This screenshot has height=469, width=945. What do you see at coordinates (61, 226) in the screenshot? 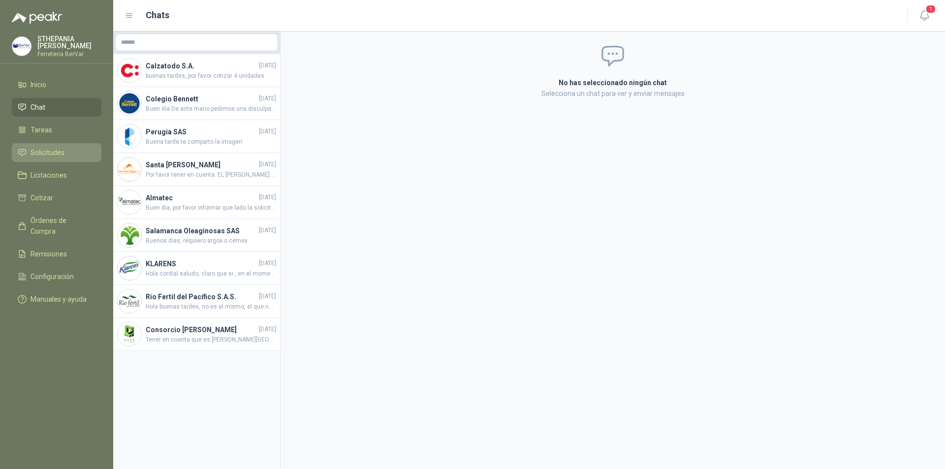
I see `span: Órdenes de Compra` at bounding box center [61, 226].